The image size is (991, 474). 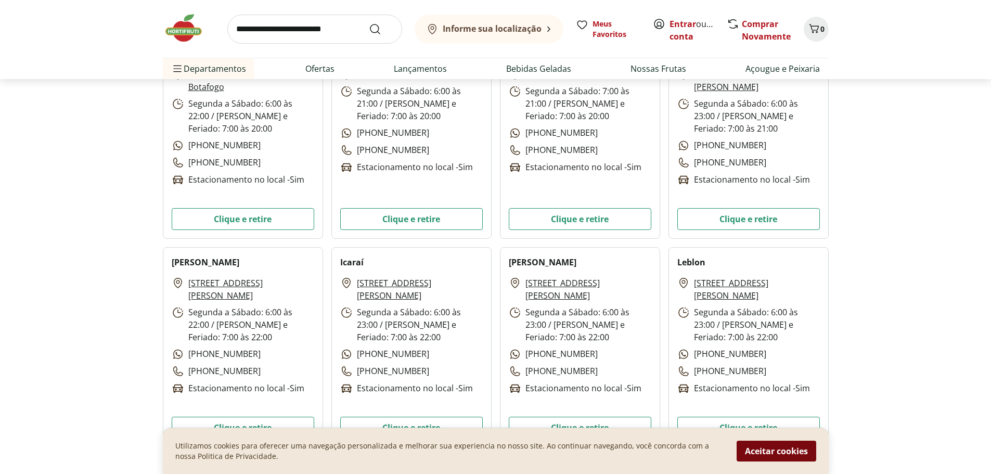 What do you see at coordinates (489, 29) in the screenshot?
I see `button: Informe sua localização` at bounding box center [489, 29].